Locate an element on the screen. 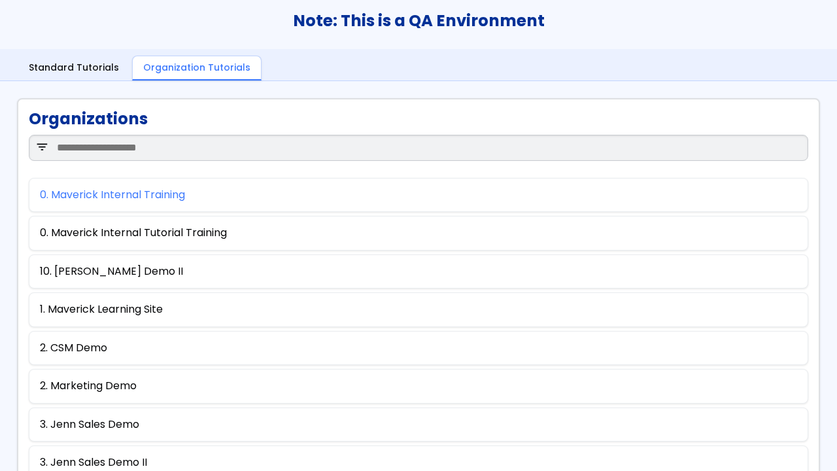 Image resolution: width=837 pixels, height=471 pixels. a: Standard Tutorials is located at coordinates (74, 69).